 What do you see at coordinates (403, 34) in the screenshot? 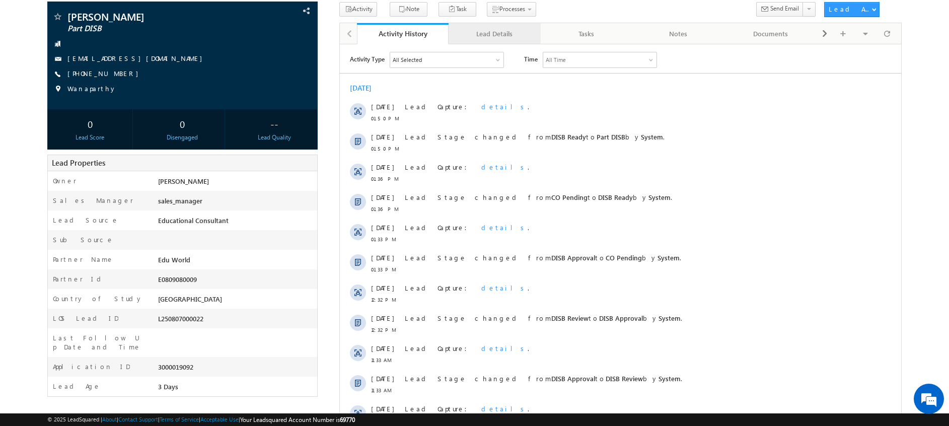
I see `a: Activity History` at bounding box center [403, 34].